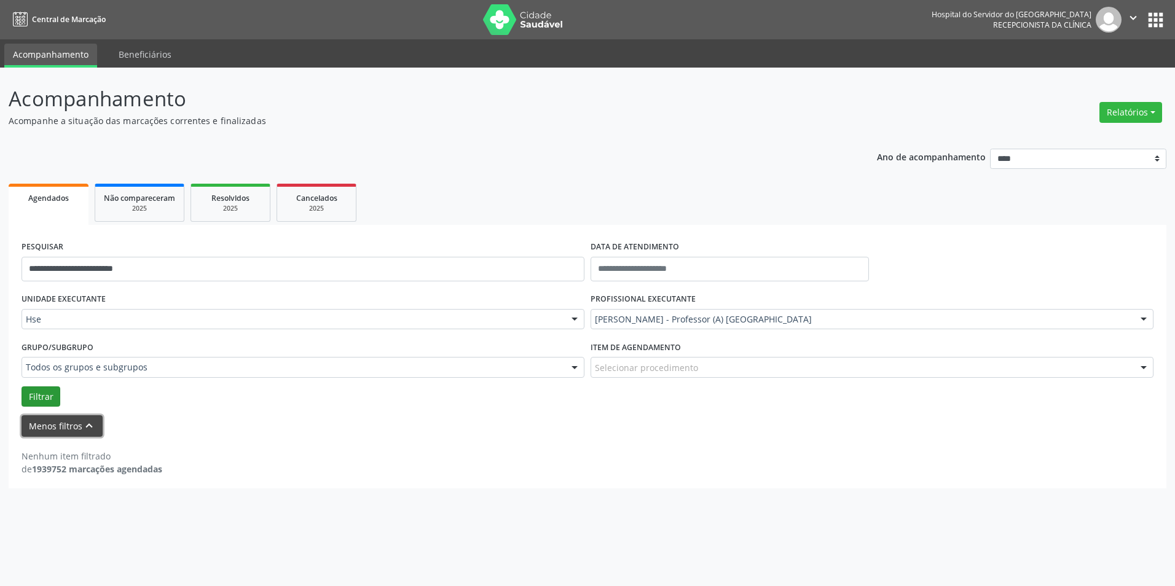  I want to click on label: Item de agendamento, so click(636, 347).